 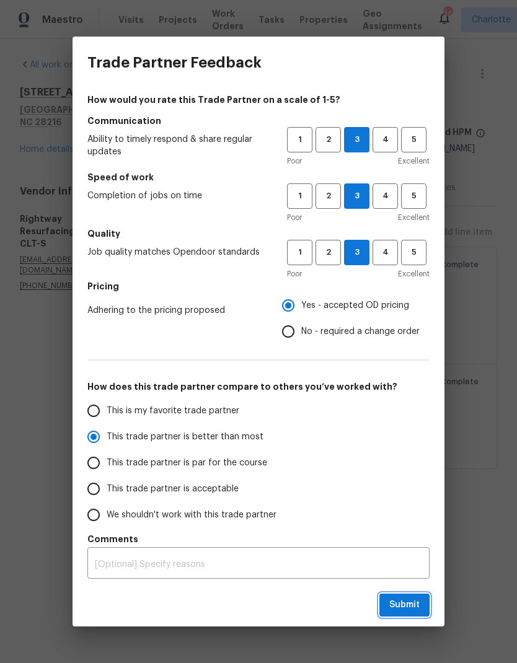 I want to click on h5: Comments, so click(x=258, y=539).